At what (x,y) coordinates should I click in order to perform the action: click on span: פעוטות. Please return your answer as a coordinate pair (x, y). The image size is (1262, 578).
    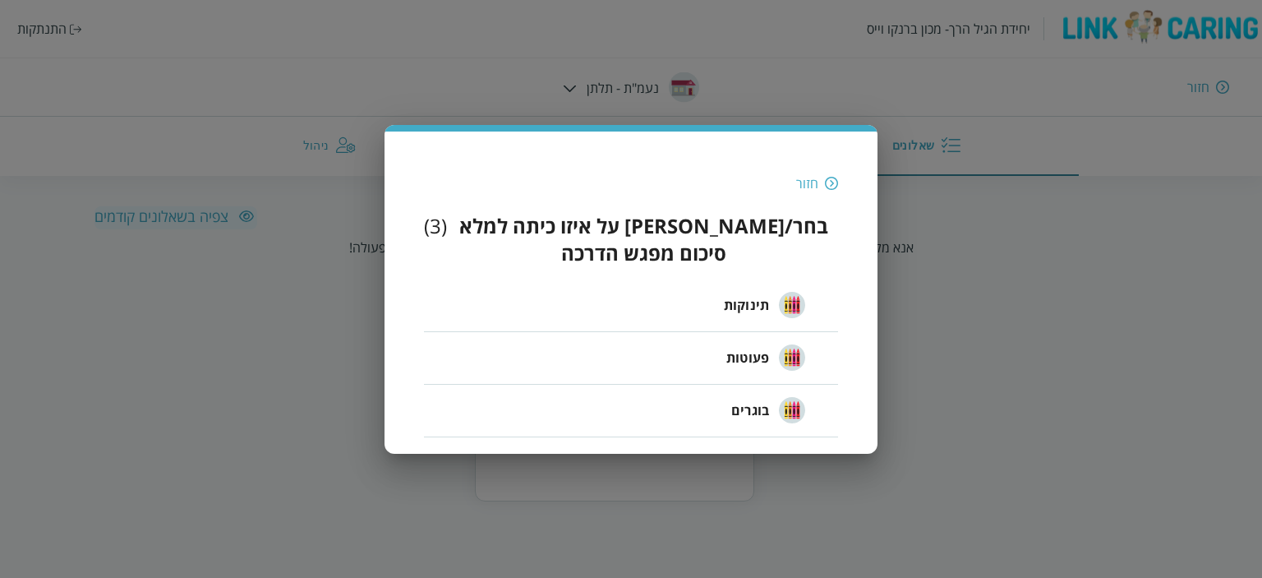
    Looking at the image, I should click on (748, 357).